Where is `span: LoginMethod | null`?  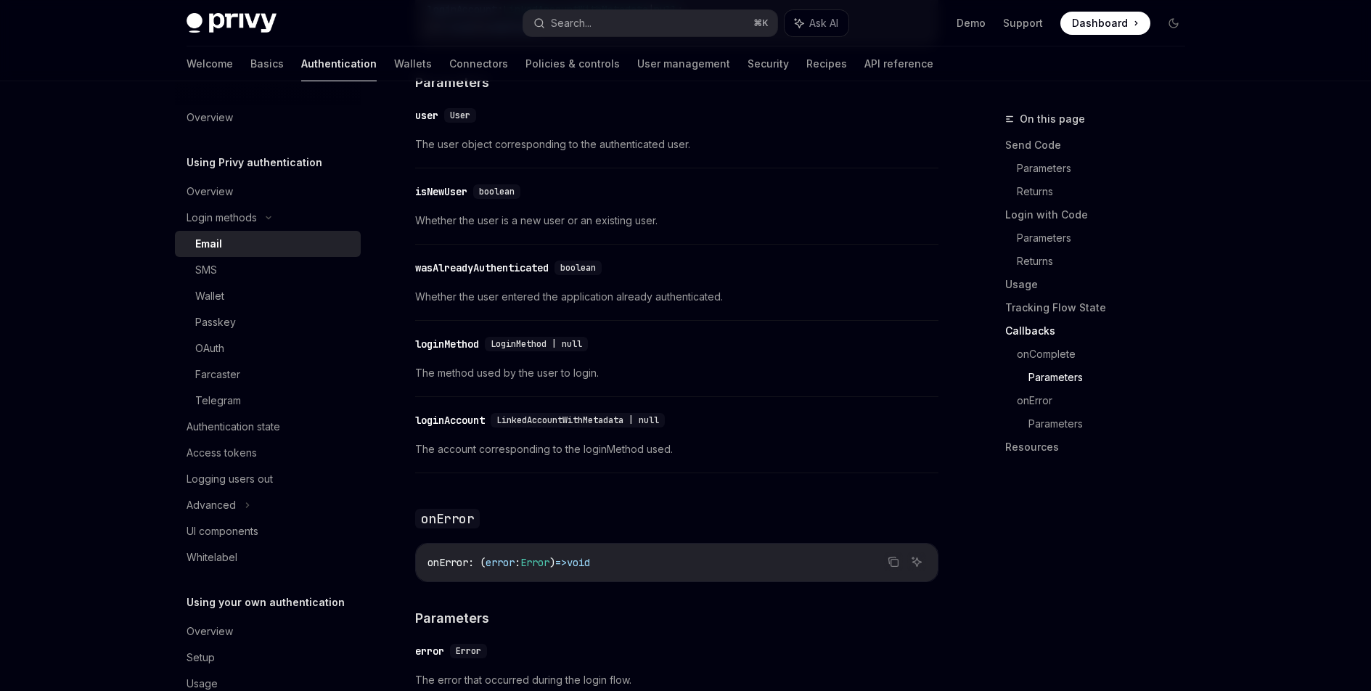 span: LoginMethod | null is located at coordinates (536, 344).